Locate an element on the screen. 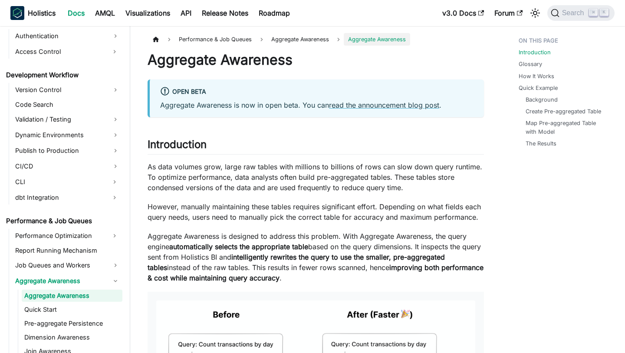 This screenshot has height=353, width=625. div: Open Beta is located at coordinates (317, 92).